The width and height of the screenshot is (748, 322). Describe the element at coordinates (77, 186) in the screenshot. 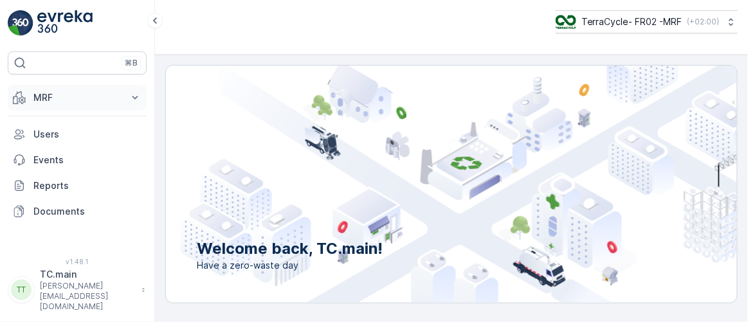

I see `a: Reports` at that location.